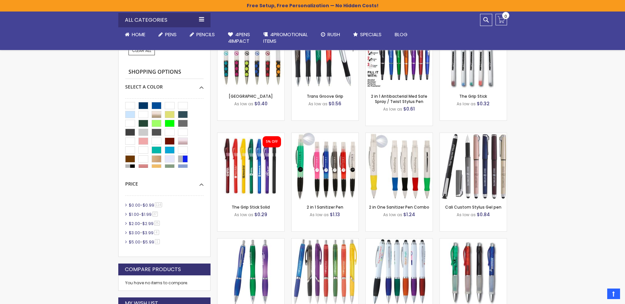  What do you see at coordinates (325, 241) in the screenshot?
I see `a: Epiphany Custom Pen` at bounding box center [325, 241].